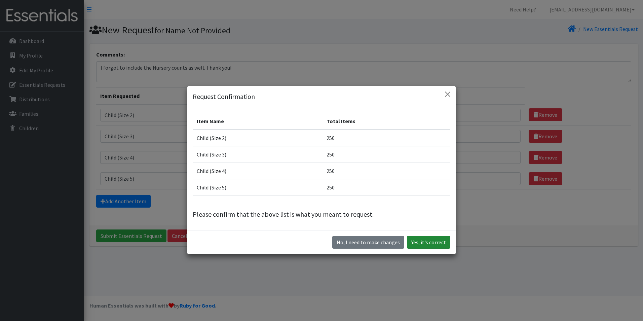 The width and height of the screenshot is (643, 321). Describe the element at coordinates (387, 121) in the screenshot. I see `th: Total Items` at that location.